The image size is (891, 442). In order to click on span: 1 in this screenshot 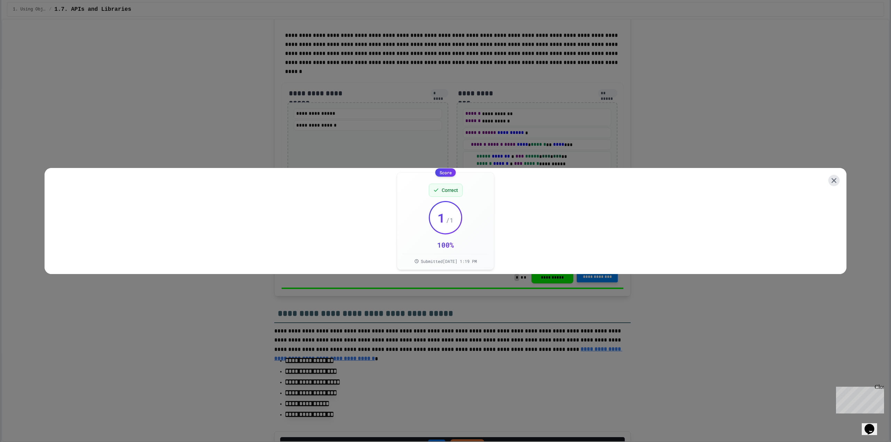, I will do `click(441, 218)`.